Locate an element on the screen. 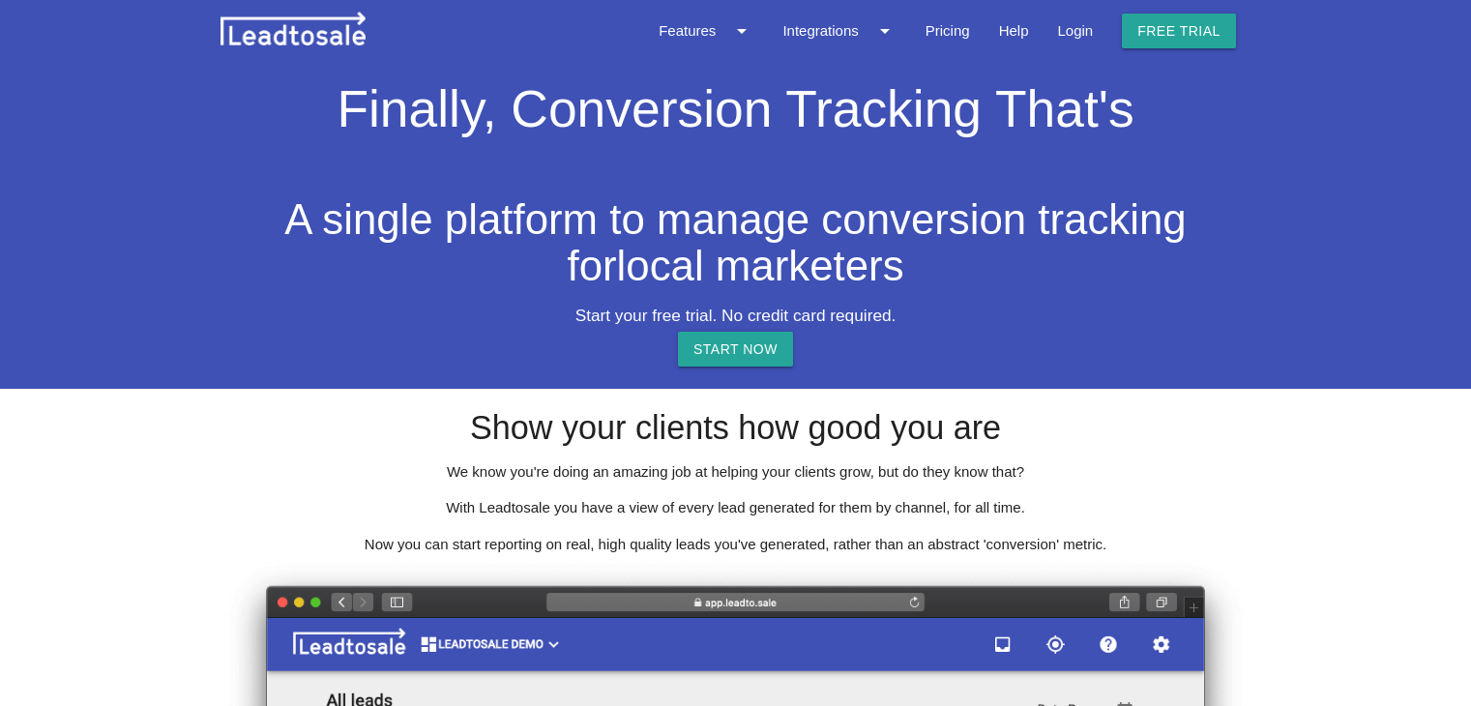  h3: Show your clients how good you are is located at coordinates (735, 428).